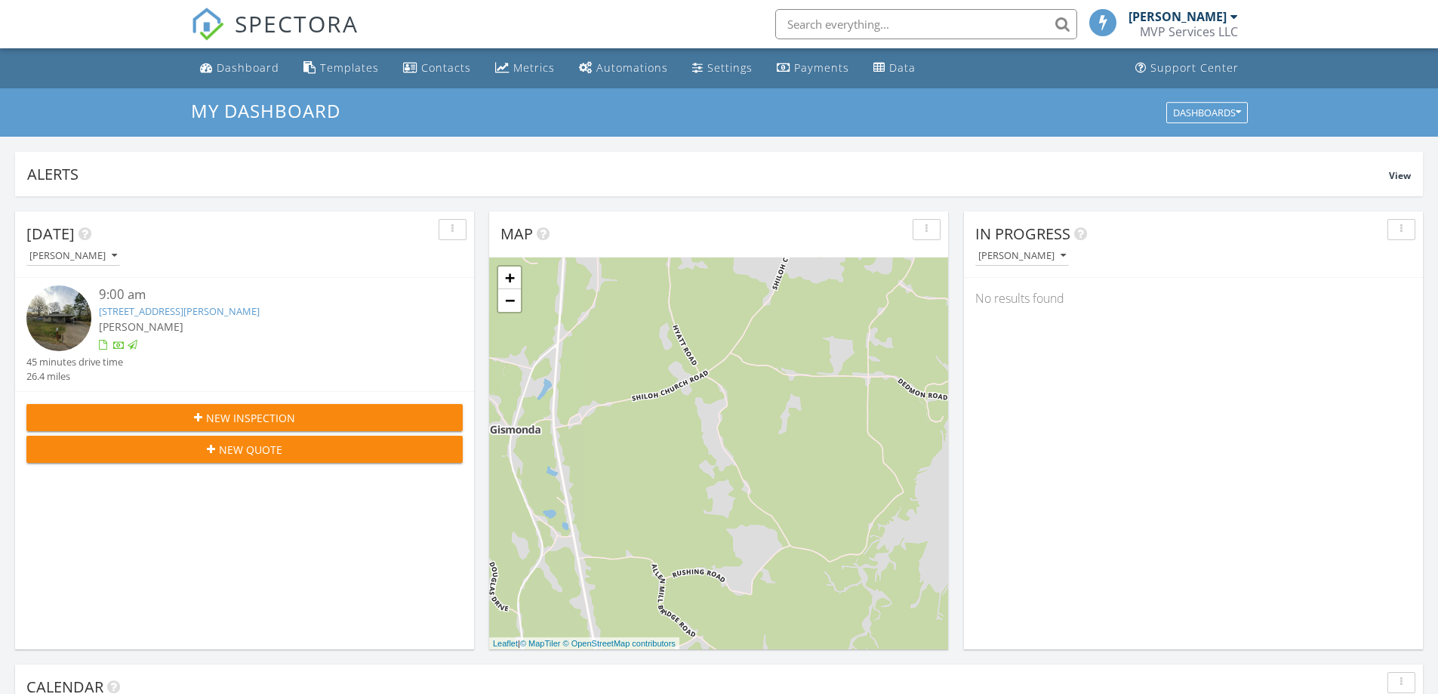 The image size is (1438, 694). What do you see at coordinates (1193, 298) in the screenshot?
I see `div: No results found` at bounding box center [1193, 298].